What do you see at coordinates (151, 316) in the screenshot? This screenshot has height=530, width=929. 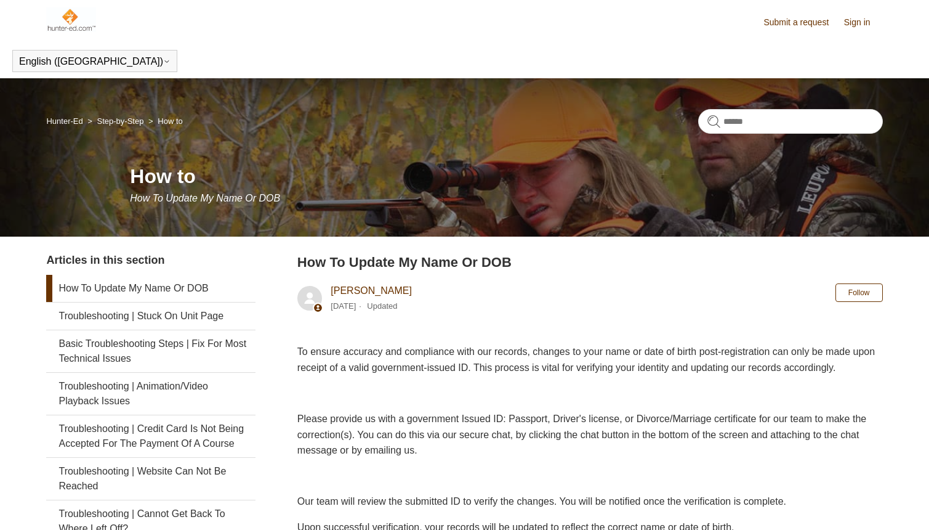 I see `a: Troubleshooting | Stuck On Unit Page` at bounding box center [151, 316].